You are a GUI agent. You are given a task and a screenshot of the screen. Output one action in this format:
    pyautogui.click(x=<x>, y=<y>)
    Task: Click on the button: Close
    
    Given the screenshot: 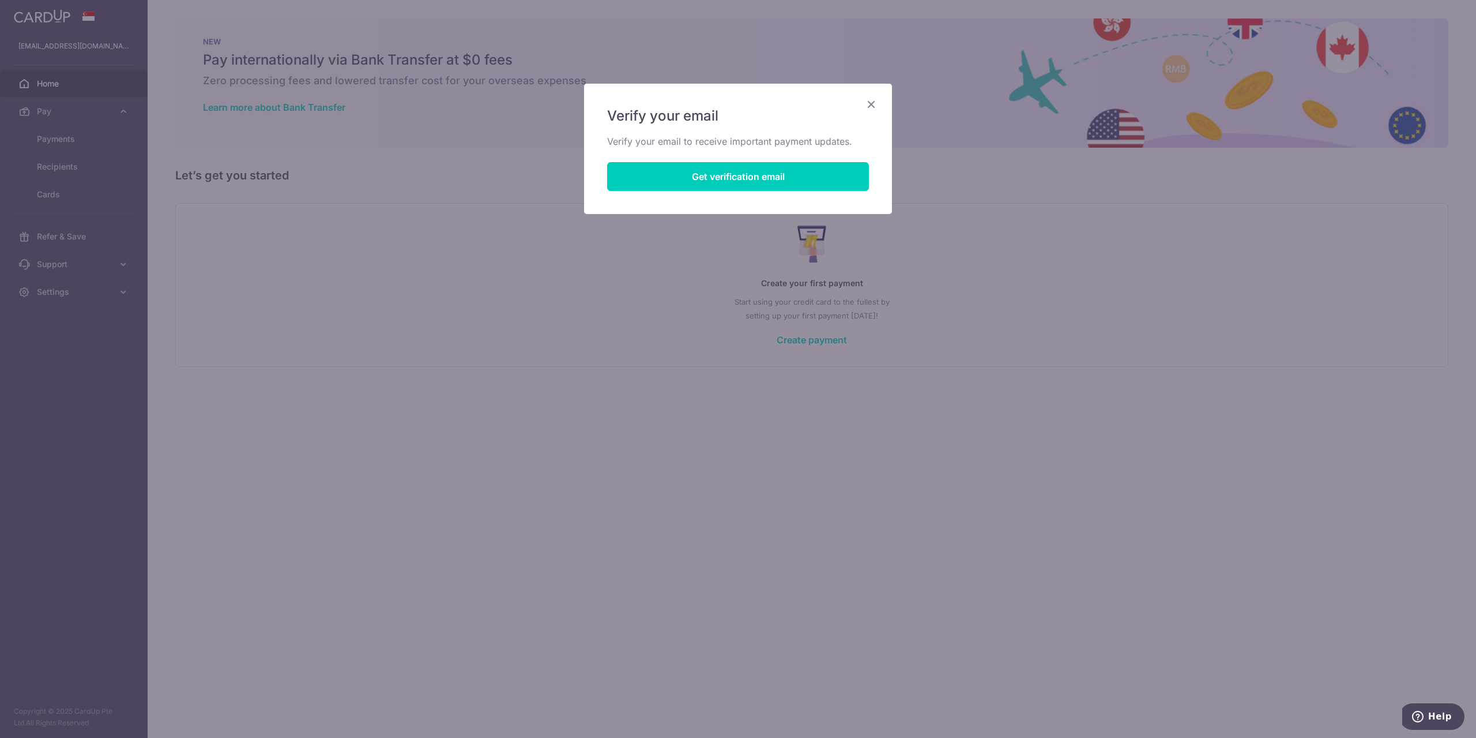 What is the action you would take?
    pyautogui.click(x=871, y=104)
    